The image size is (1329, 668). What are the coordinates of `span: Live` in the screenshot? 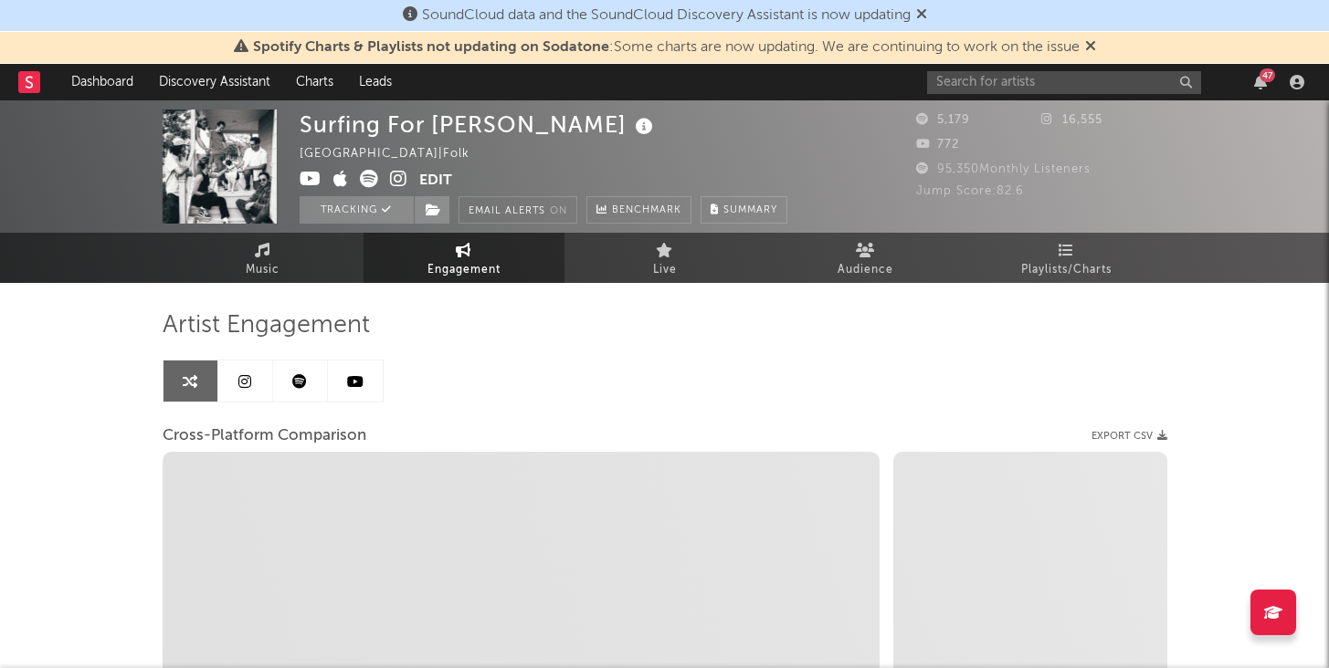 It's located at (665, 270).